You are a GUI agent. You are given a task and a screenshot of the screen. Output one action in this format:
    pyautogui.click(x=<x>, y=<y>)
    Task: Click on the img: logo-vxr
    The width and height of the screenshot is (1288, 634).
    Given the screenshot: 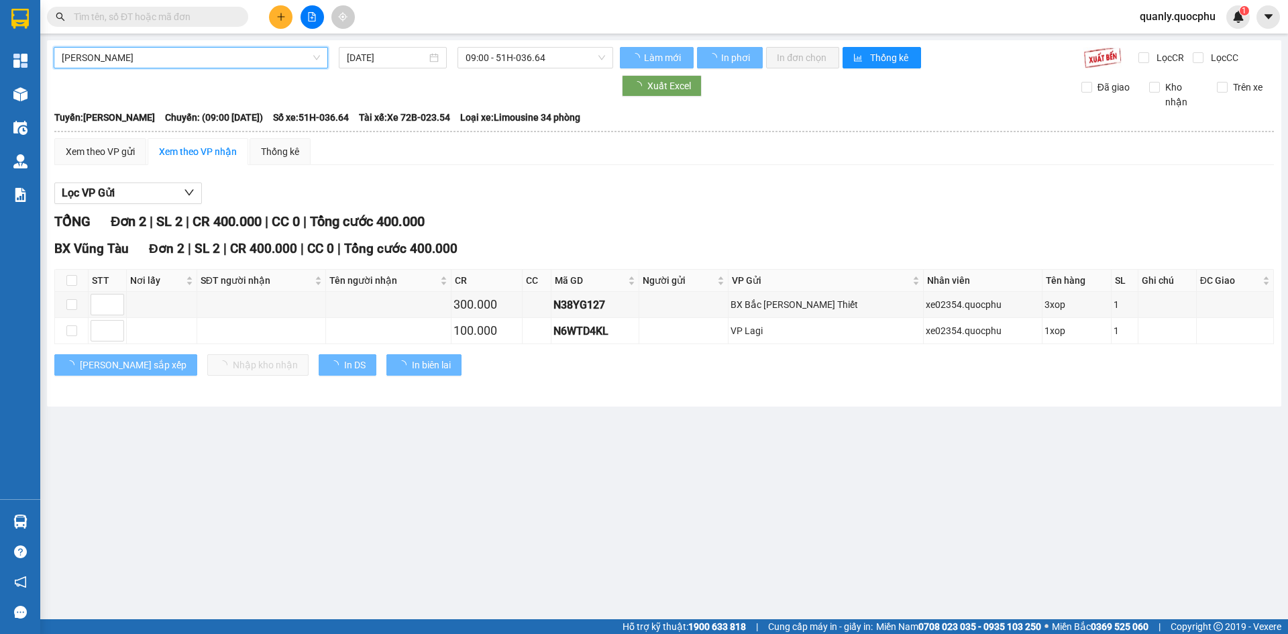 What is the action you would take?
    pyautogui.click(x=20, y=19)
    